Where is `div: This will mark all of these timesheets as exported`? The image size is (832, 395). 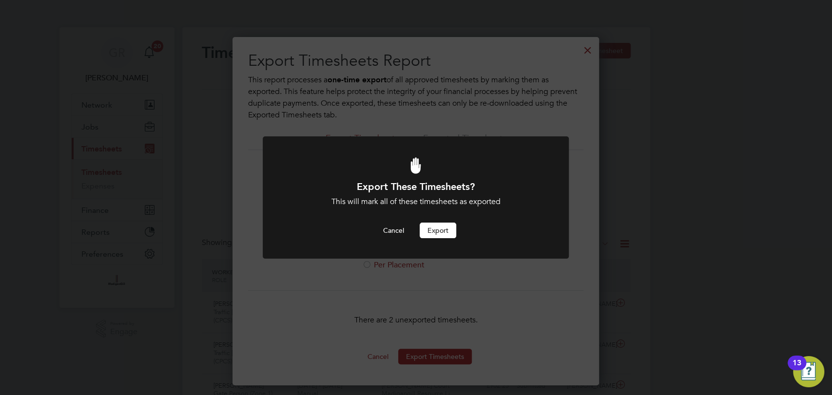 div: This will mark all of these timesheets as exported is located at coordinates (416, 202).